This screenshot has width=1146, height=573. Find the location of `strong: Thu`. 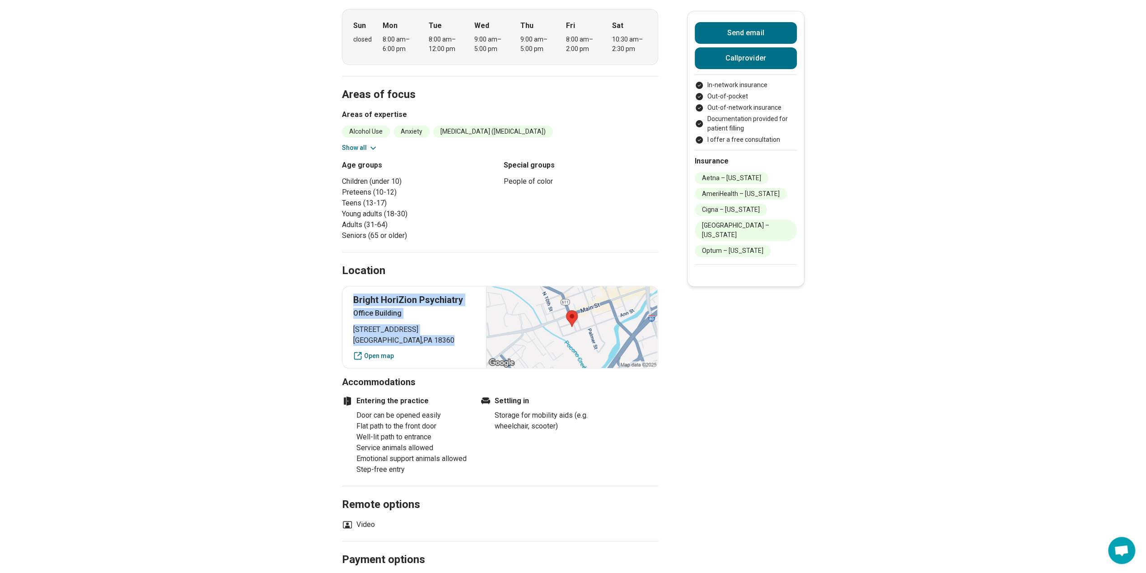

strong: Thu is located at coordinates (527, 26).